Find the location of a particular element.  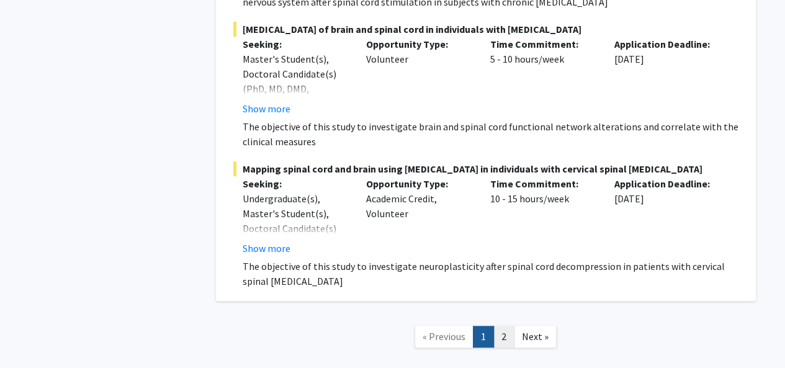

span: « Previous is located at coordinates (444, 337).